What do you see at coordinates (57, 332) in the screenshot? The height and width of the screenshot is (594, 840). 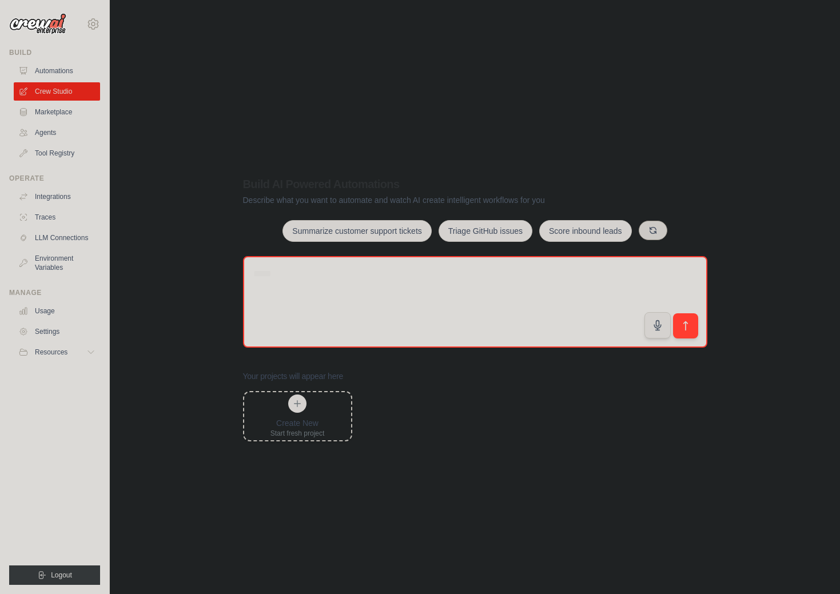 I see `a: Settings` at bounding box center [57, 332].